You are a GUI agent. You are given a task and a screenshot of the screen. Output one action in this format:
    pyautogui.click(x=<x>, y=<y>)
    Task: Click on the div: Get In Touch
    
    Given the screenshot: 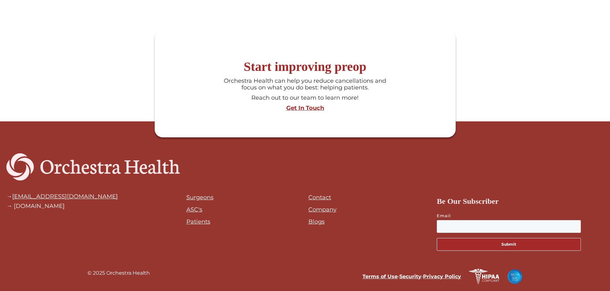 What is the action you would take?
    pyautogui.click(x=305, y=108)
    